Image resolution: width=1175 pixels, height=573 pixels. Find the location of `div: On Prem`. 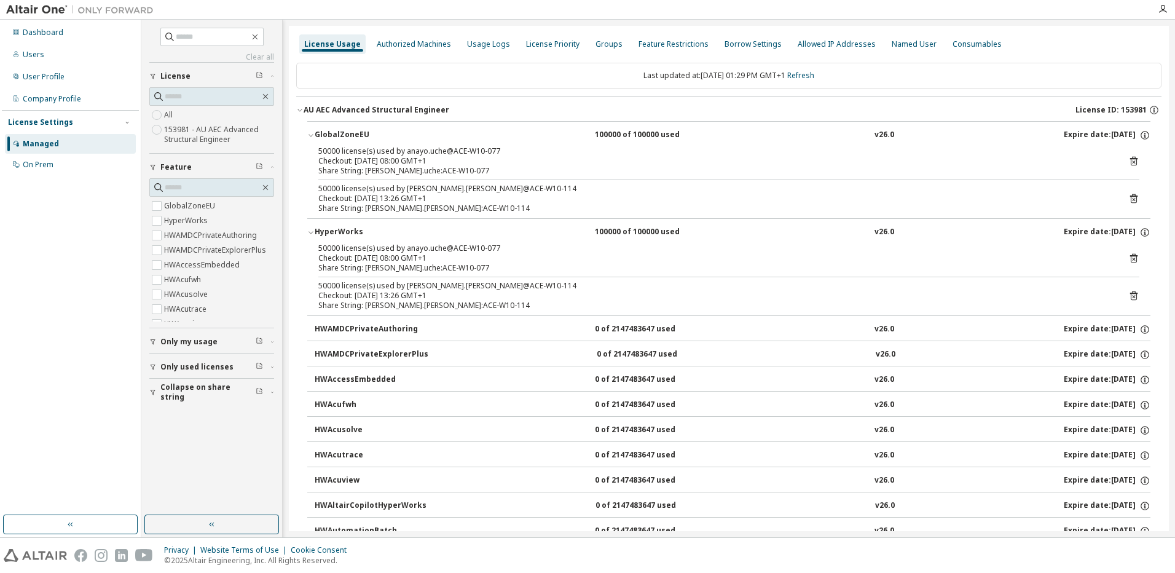

div: On Prem is located at coordinates (38, 165).